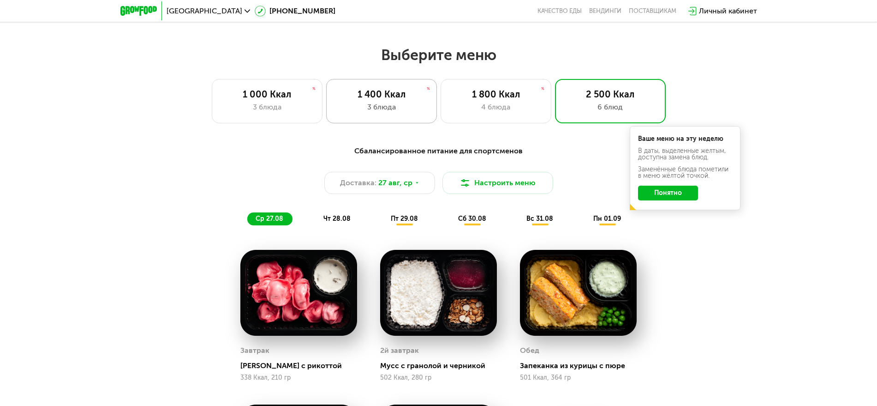 The image size is (877, 406). Describe the element at coordinates (607, 218) in the screenshot. I see `span: пн 01.09` at that location.